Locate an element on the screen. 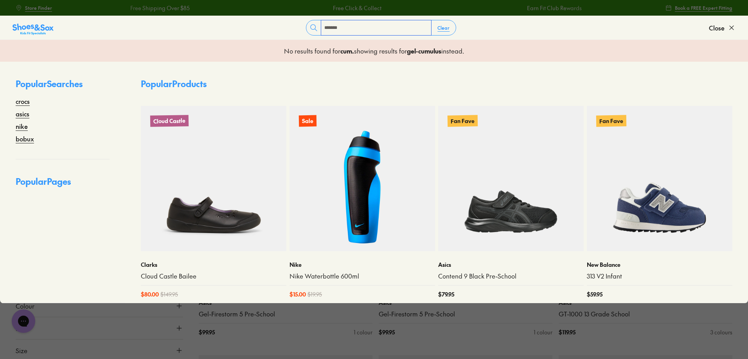 The height and width of the screenshot is (359, 748). span: $ 149.95 is located at coordinates (169, 295).